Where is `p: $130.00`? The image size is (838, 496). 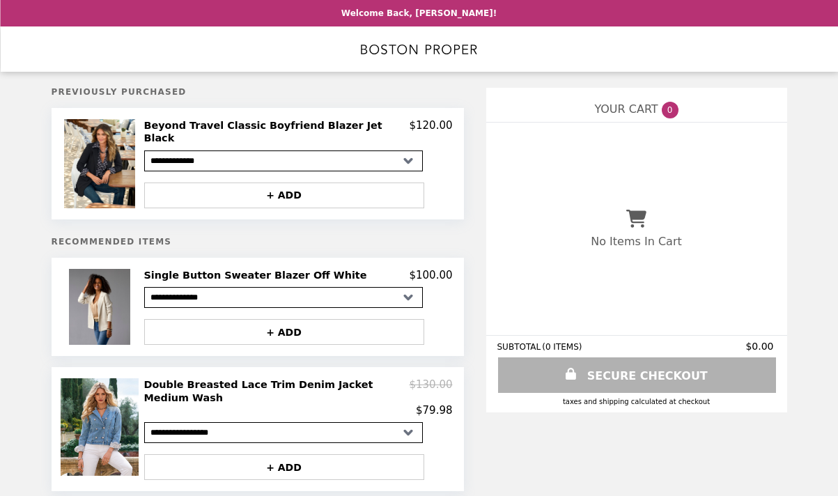 p: $130.00 is located at coordinates (431, 391).